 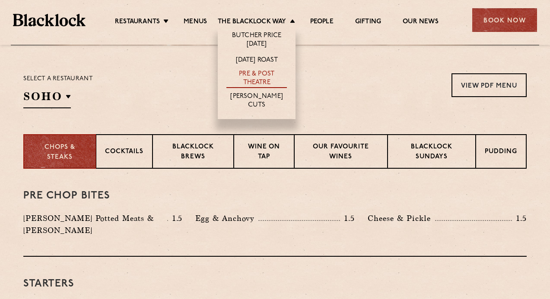 What do you see at coordinates (264, 152) in the screenshot?
I see `p: Wine on Tap` at bounding box center [264, 152].